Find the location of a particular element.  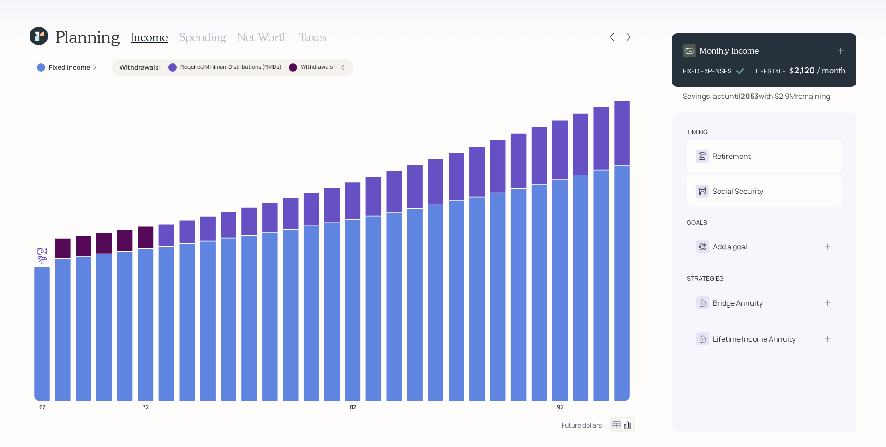

b: 2053 is located at coordinates (750, 96).